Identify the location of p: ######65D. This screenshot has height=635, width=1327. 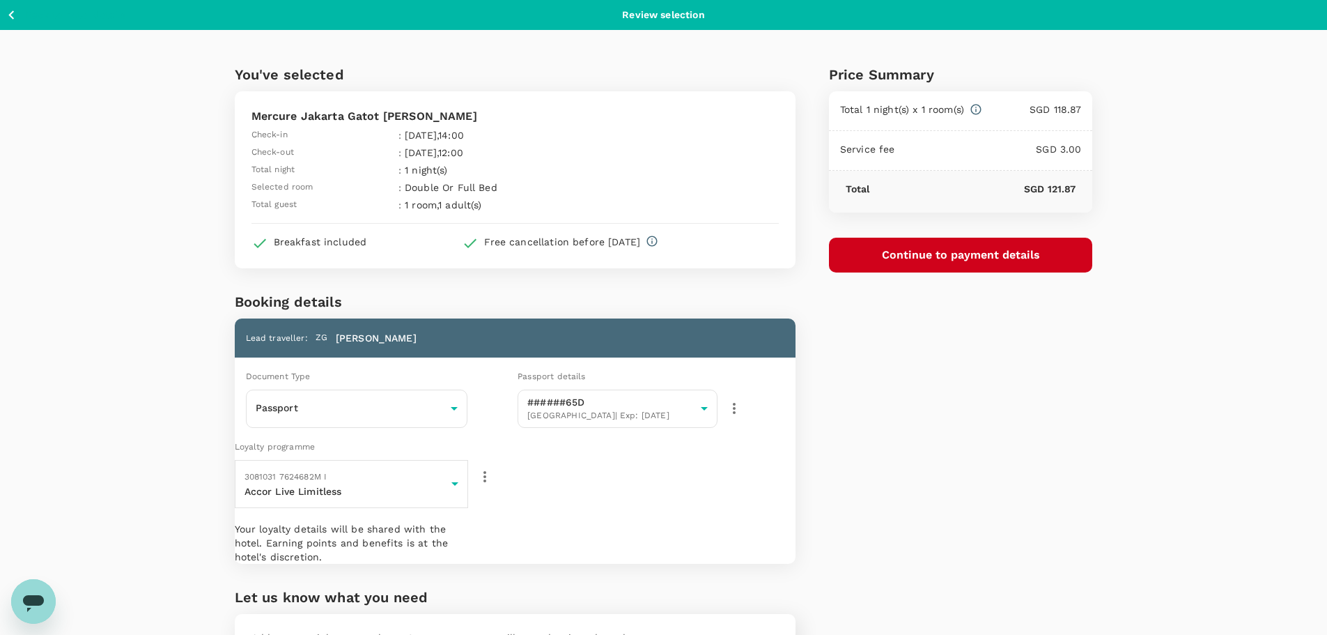
(611, 402).